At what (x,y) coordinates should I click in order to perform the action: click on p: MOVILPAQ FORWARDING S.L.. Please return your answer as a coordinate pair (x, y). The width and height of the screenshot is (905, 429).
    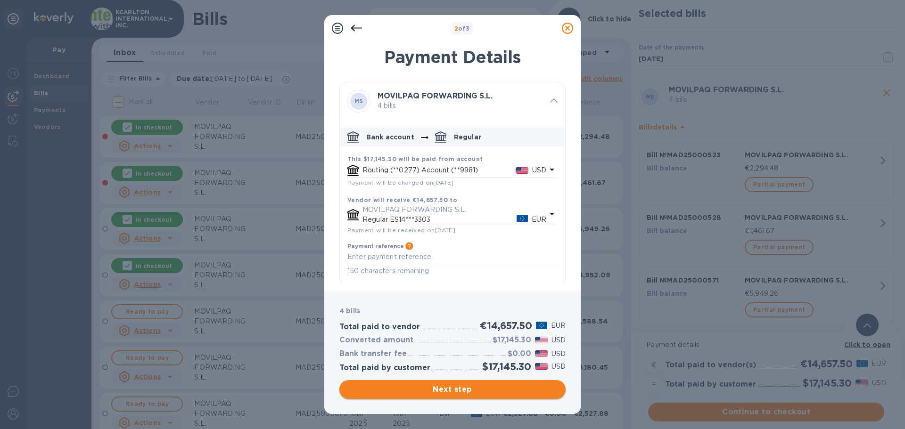
    Looking at the image, I should click on (454, 210).